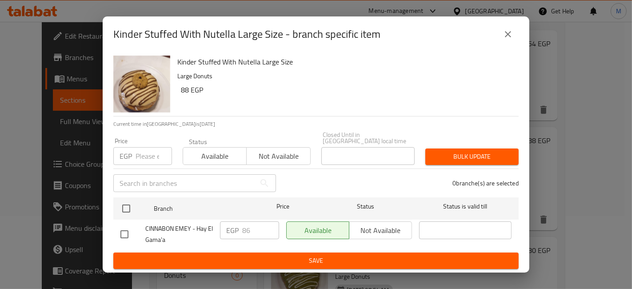 This screenshot has width=632, height=289. What do you see at coordinates (278, 156) in the screenshot?
I see `span: Not available` at bounding box center [278, 156].